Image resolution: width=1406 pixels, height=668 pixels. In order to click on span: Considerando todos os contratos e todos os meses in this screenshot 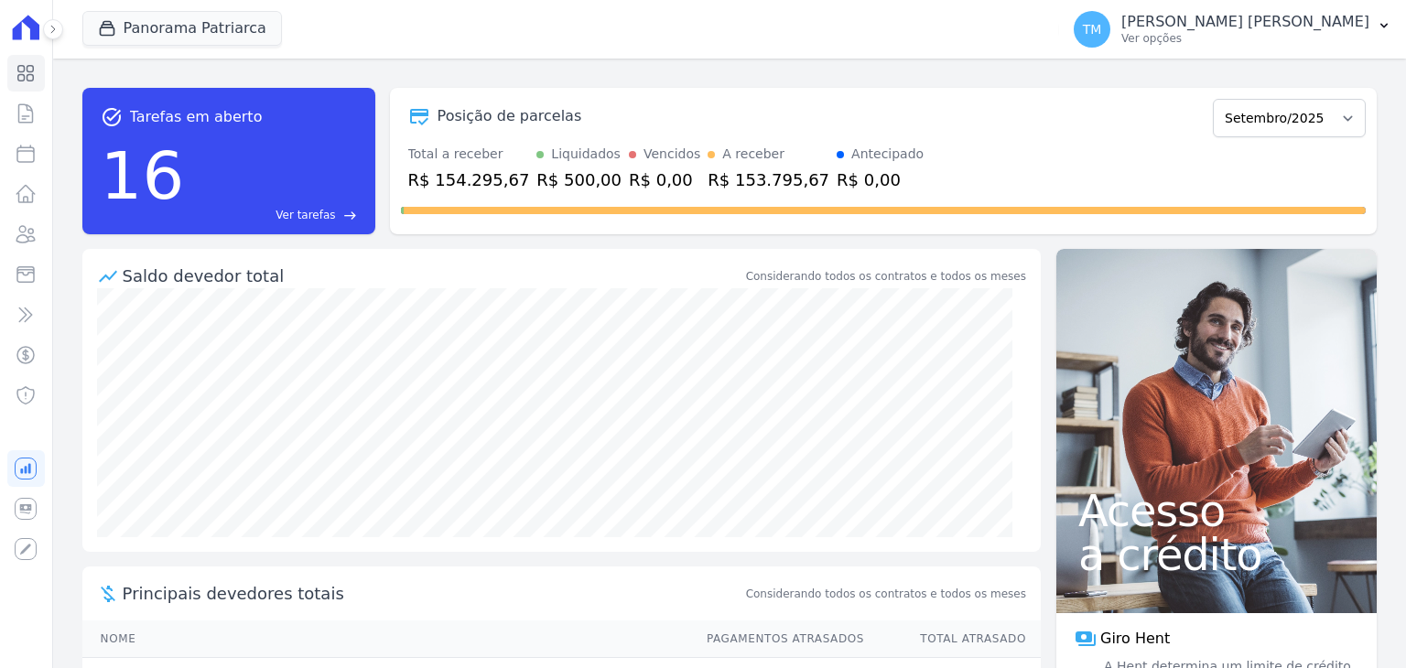, I will do `click(886, 594)`.